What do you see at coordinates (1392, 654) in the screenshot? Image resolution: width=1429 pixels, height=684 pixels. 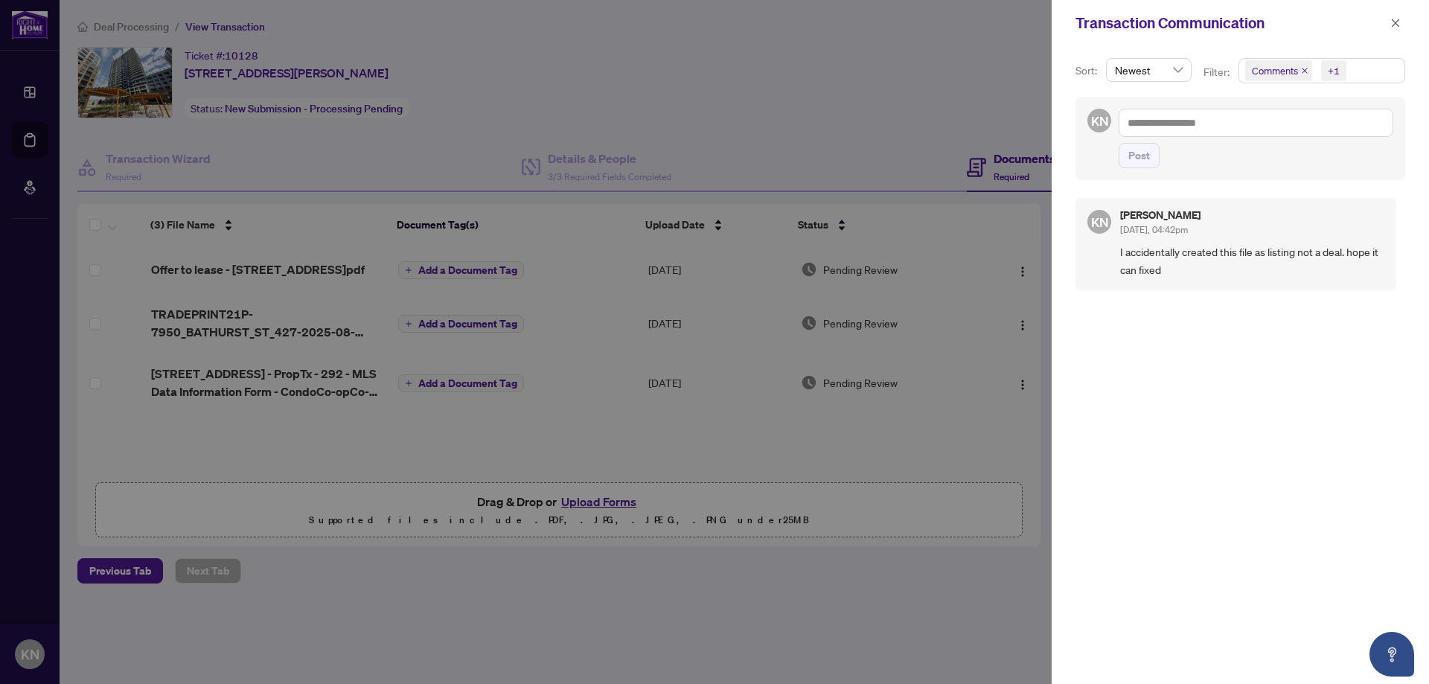 I see `button: Open asap` at bounding box center [1392, 654].